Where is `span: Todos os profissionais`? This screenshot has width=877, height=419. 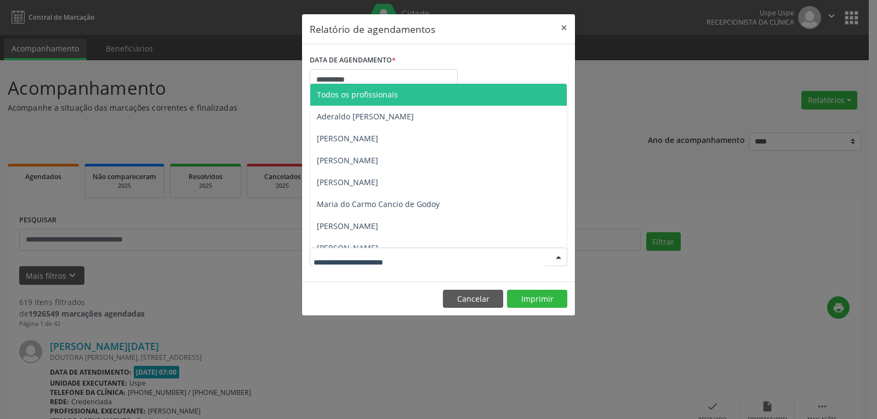 span: Todos os profissionais is located at coordinates (357, 94).